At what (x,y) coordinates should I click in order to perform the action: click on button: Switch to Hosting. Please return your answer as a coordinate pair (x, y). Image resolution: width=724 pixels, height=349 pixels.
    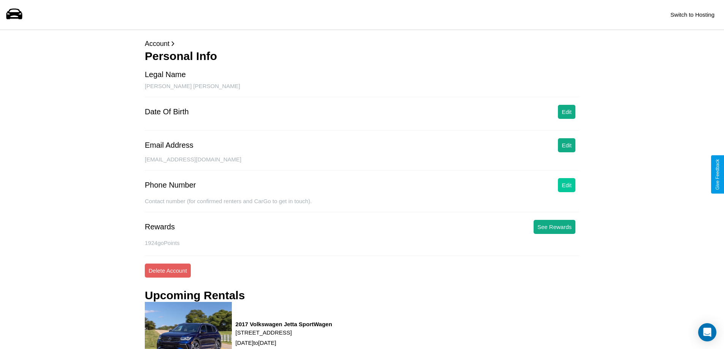
    Looking at the image, I should click on (692, 14).